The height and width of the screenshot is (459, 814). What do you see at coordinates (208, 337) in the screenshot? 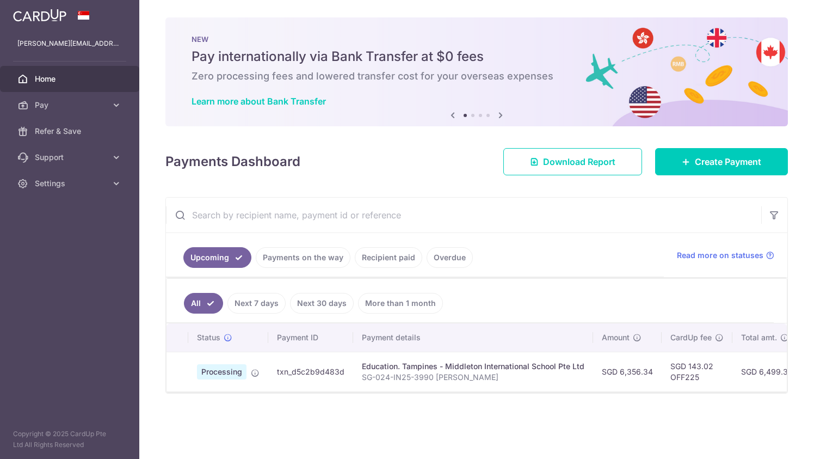
I see `span: Status` at bounding box center [208, 337].